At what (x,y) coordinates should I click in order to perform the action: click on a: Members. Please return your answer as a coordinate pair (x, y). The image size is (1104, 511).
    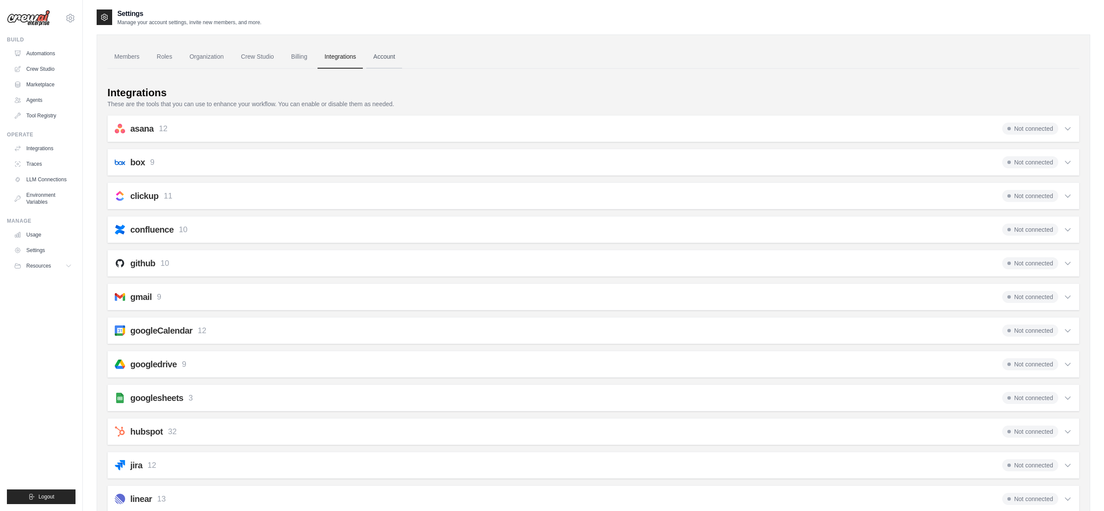
    Looking at the image, I should click on (127, 57).